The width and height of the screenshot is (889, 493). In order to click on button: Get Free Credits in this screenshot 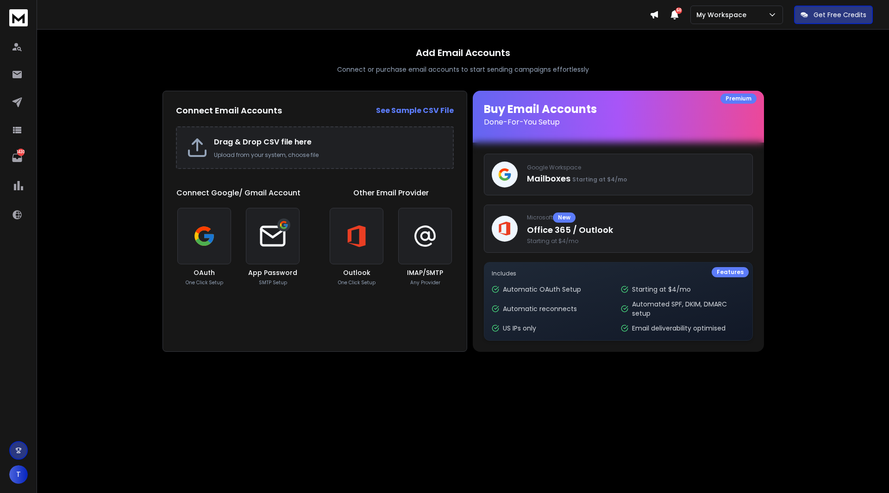, I will do `click(834, 15)`.